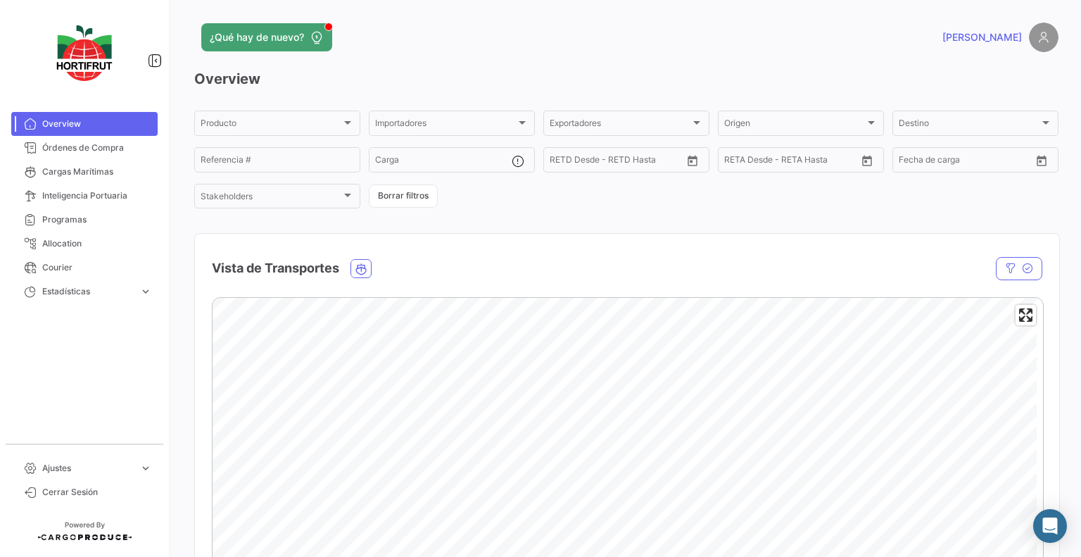 Image resolution: width=1081 pixels, height=557 pixels. Describe the element at coordinates (403, 196) in the screenshot. I see `button: Borrar filtros` at that location.